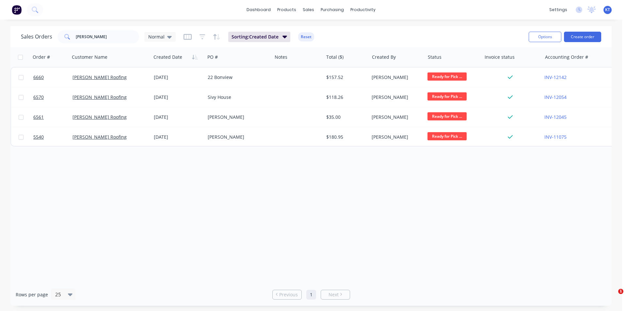 This screenshot has height=311, width=627. What do you see at coordinates (37, 37) in the screenshot?
I see `h1: Sales Orders` at bounding box center [37, 37].